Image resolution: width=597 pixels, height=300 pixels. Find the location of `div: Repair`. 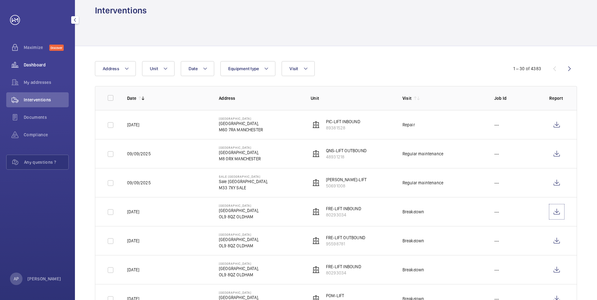

div: Repair is located at coordinates (408, 125).